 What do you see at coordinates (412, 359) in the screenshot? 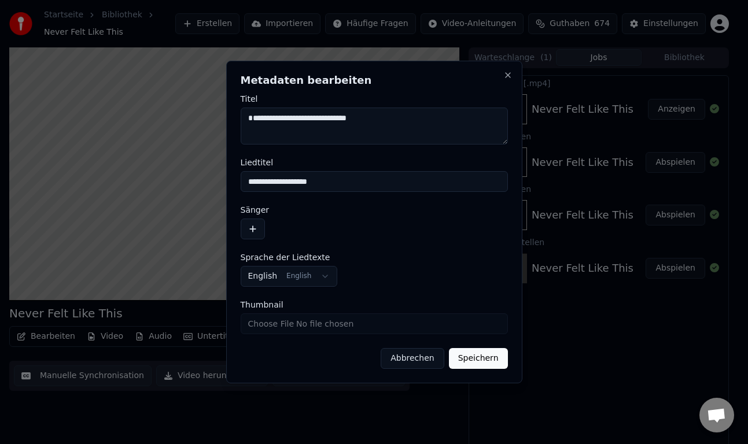
I see `button: Abbrechen` at bounding box center [412, 359].